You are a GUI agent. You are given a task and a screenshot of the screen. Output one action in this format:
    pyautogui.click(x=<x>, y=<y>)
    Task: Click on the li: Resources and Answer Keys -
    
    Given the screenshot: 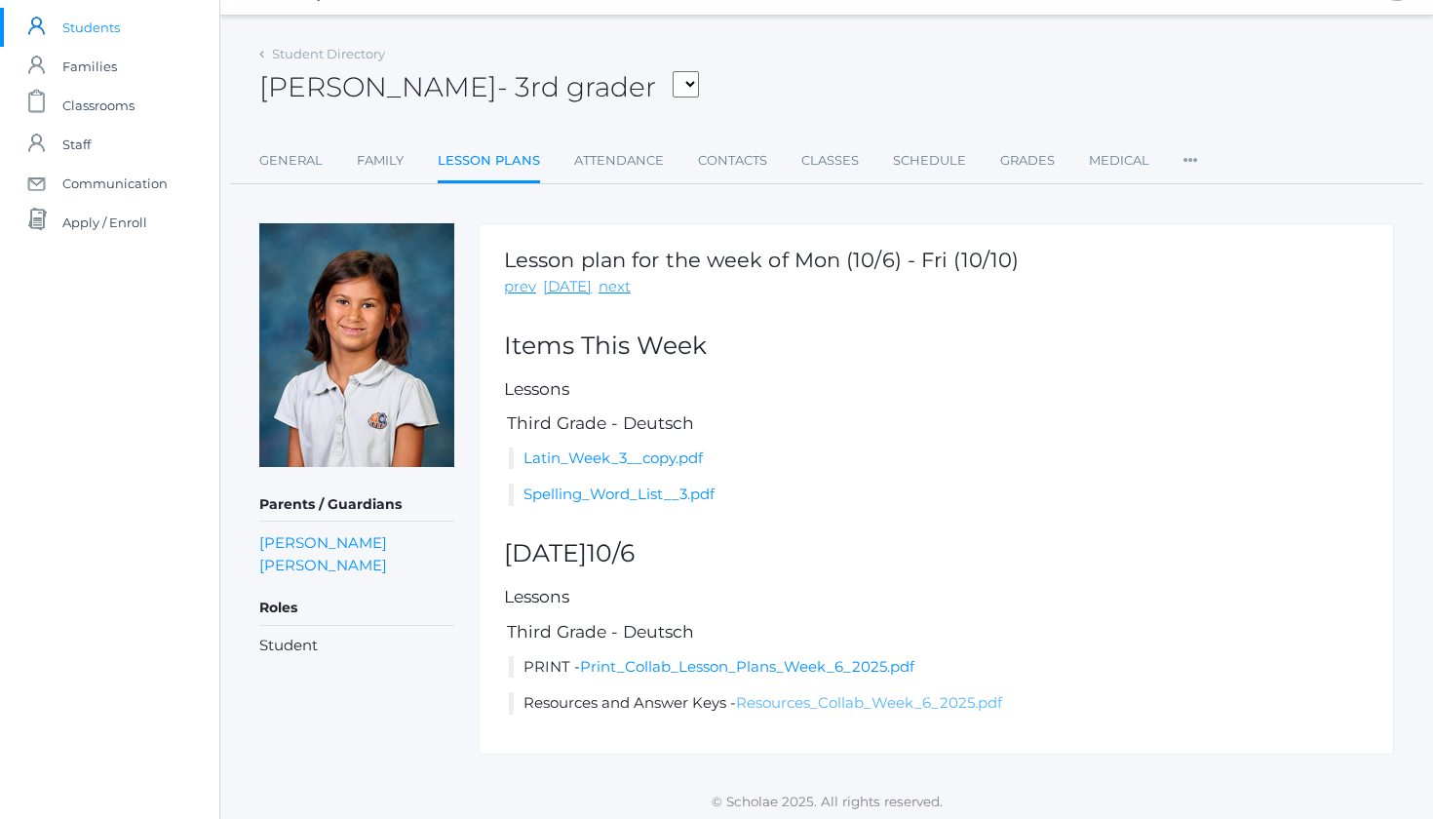 What is the action you would take?
    pyautogui.click(x=939, y=703)
    